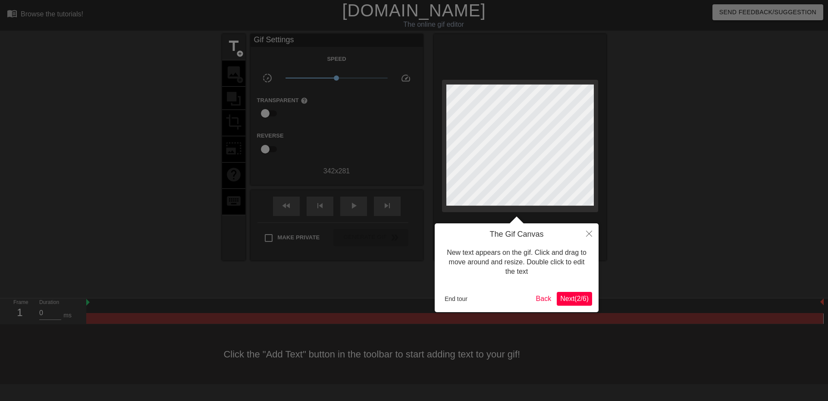 Image resolution: width=828 pixels, height=401 pixels. What do you see at coordinates (575, 299) in the screenshot?
I see `button: Next` at bounding box center [575, 299].